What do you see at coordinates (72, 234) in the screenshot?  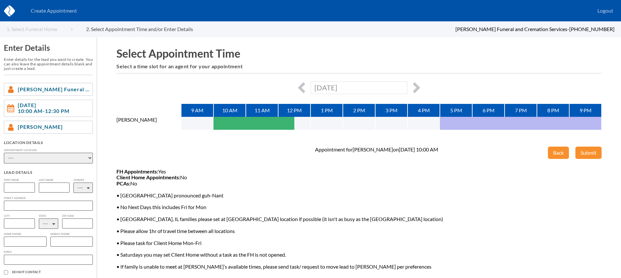 I see `label: Mobile Phone` at bounding box center [72, 234].